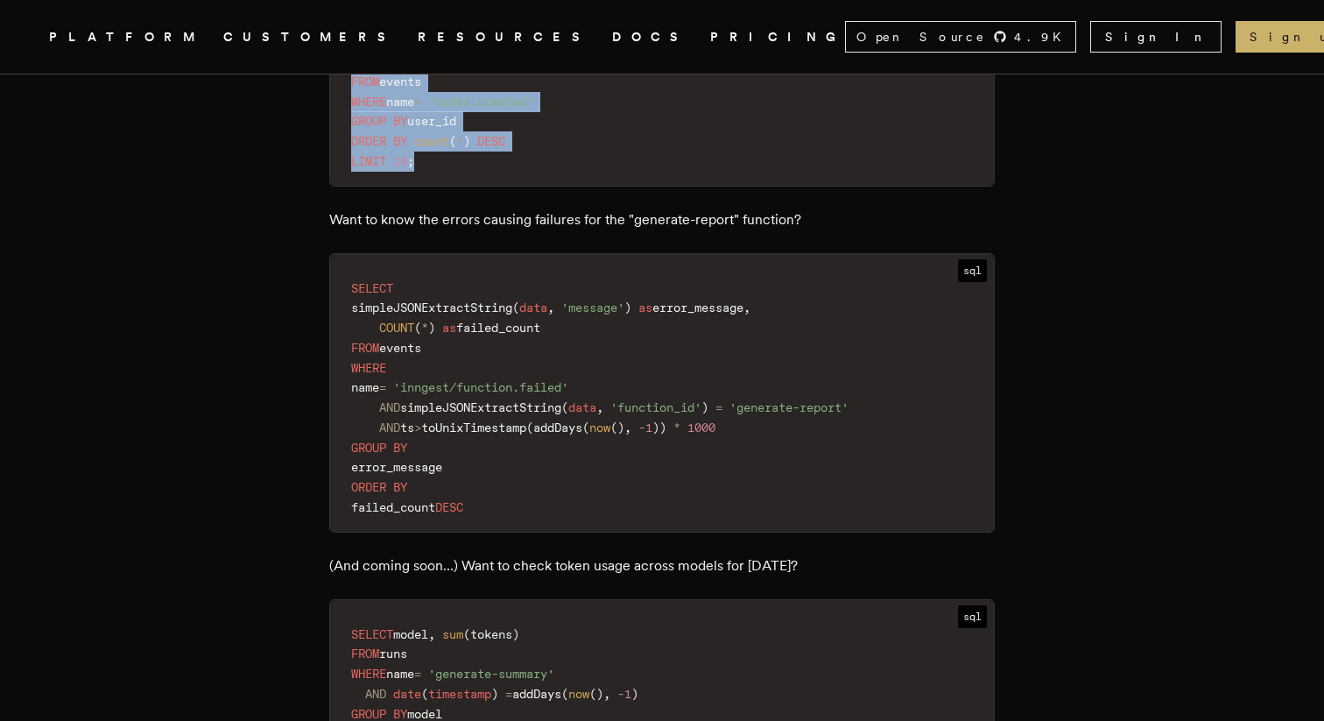  What do you see at coordinates (460, 694) in the screenshot?
I see `span: timestamp` at bounding box center [460, 694].